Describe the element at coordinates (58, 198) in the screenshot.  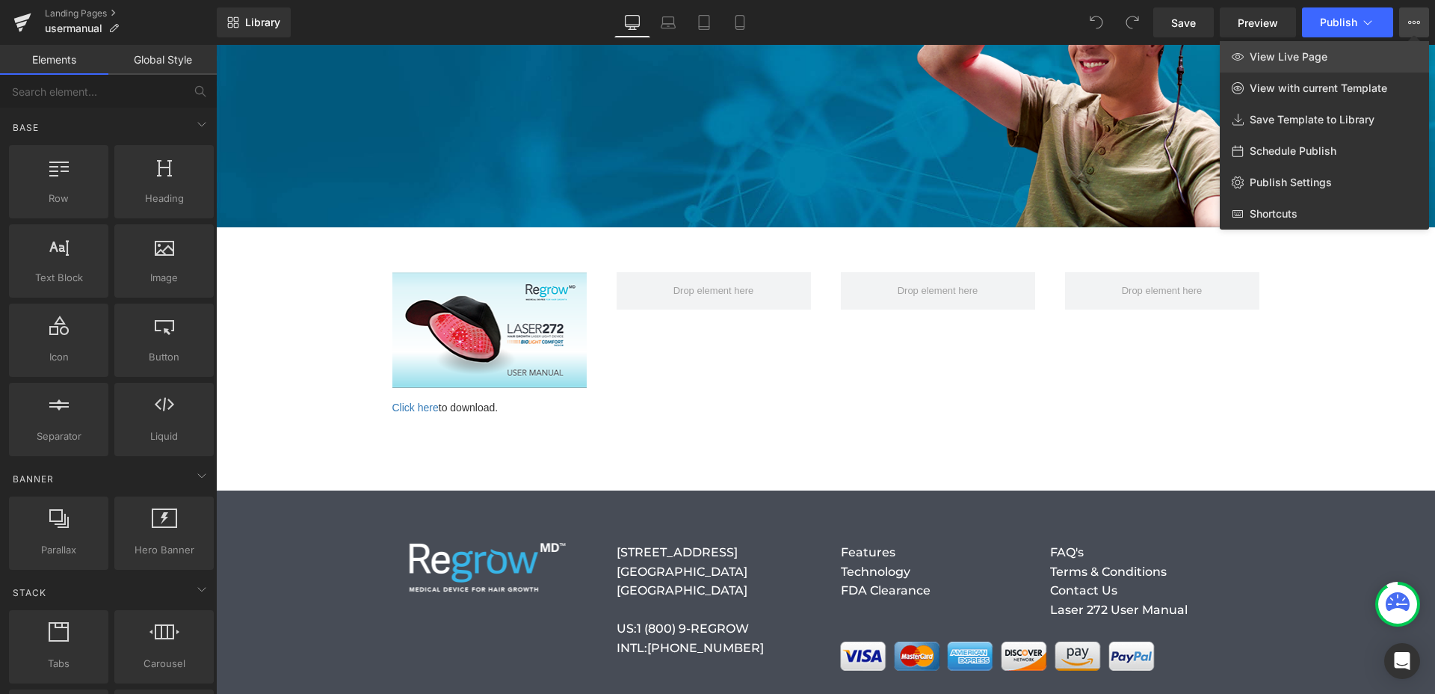
I see `span: Row` at that location.